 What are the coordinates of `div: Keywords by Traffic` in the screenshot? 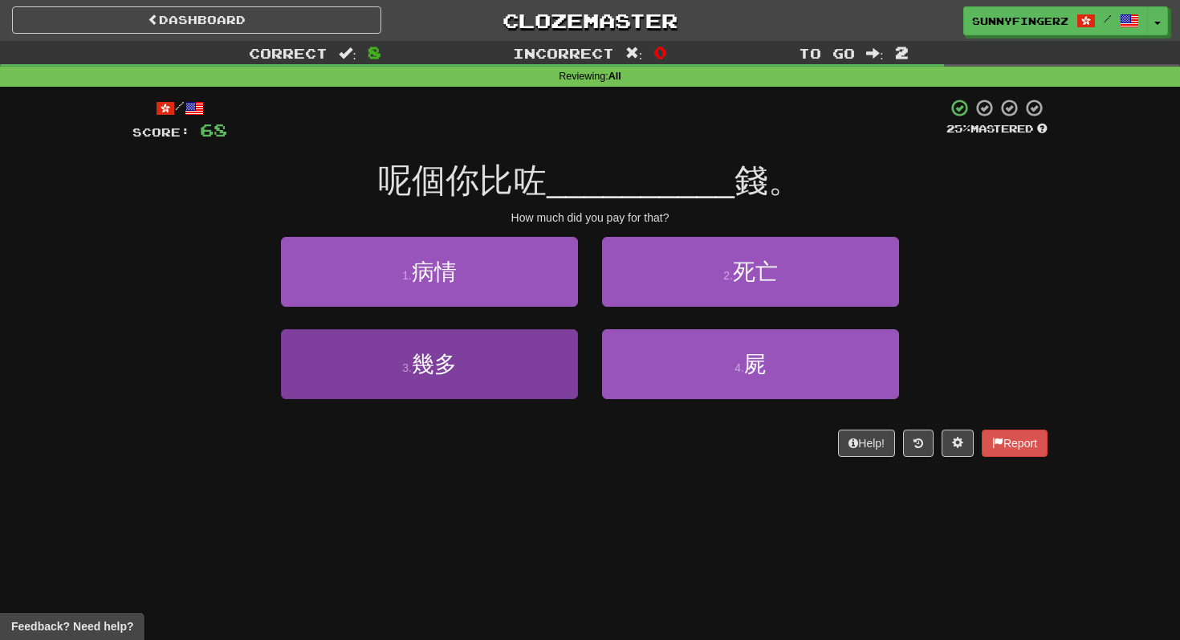 It's located at (222, 100).